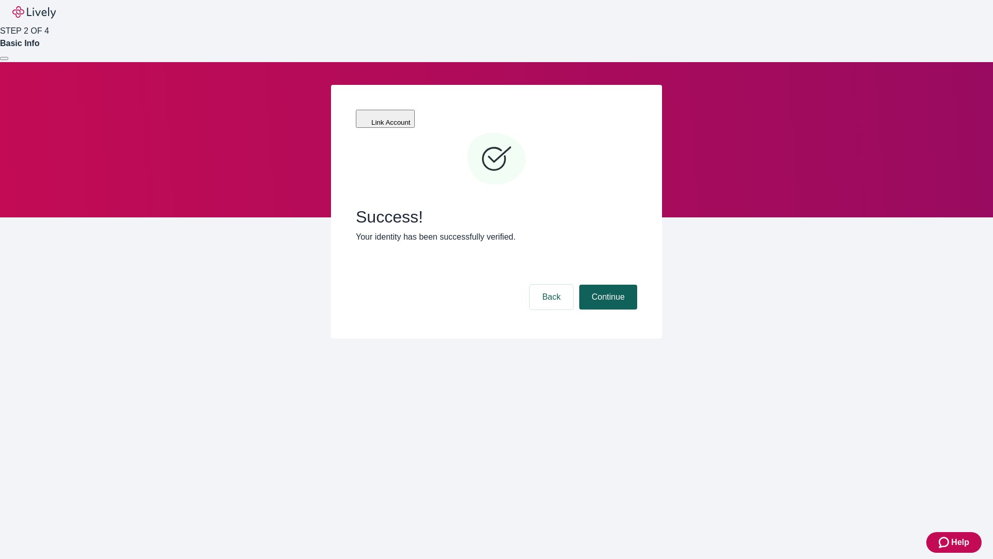  I want to click on button: Link Account, so click(385, 118).